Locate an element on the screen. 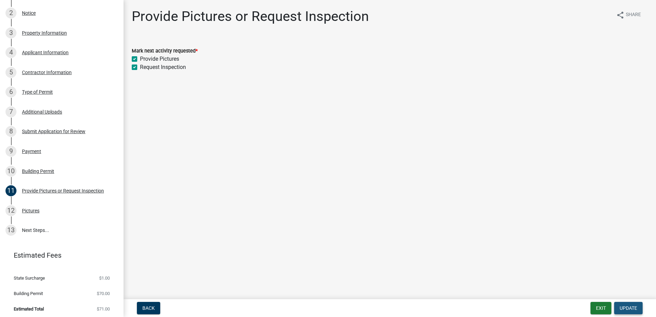 This screenshot has width=656, height=317. div: Submit Application for Review is located at coordinates (54, 131).